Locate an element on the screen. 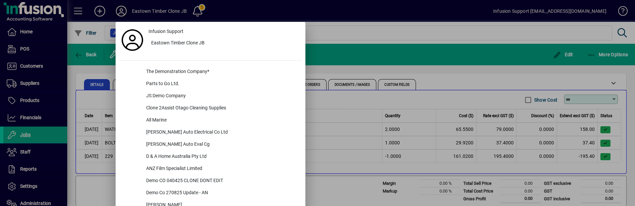 This screenshot has height=206, width=635. div: JS Demo Company is located at coordinates (222, 96).